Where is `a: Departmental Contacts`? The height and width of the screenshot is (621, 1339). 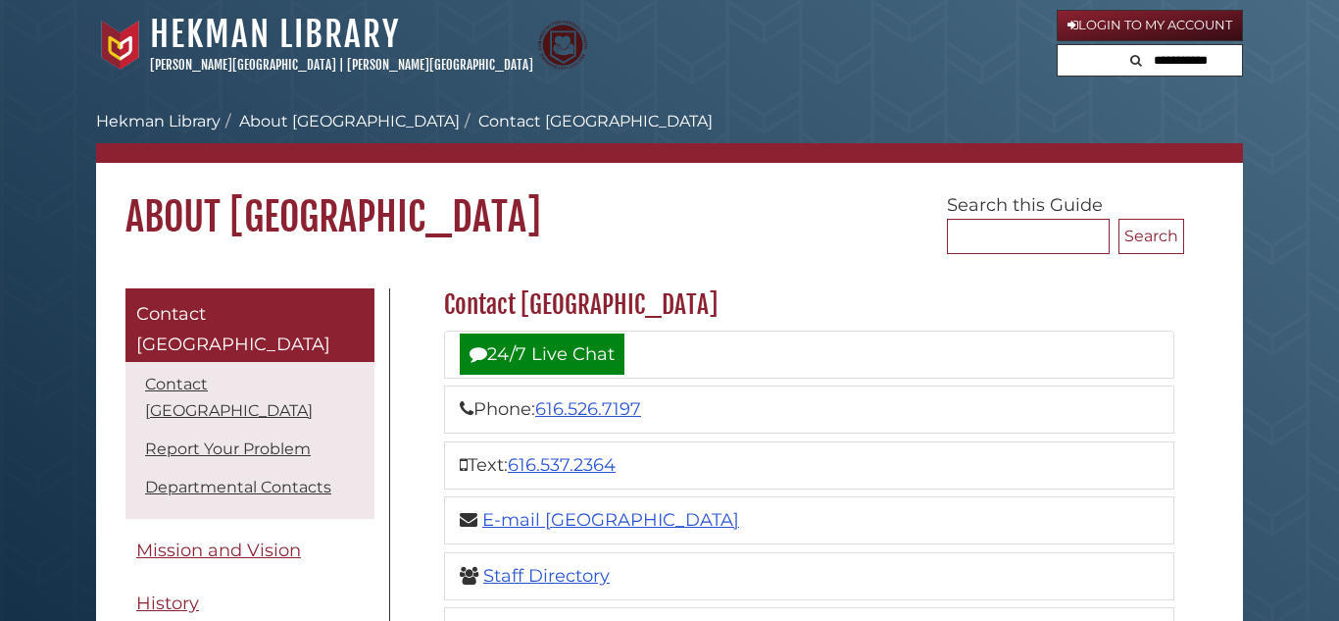 a: Departmental Contacts is located at coordinates (238, 486).